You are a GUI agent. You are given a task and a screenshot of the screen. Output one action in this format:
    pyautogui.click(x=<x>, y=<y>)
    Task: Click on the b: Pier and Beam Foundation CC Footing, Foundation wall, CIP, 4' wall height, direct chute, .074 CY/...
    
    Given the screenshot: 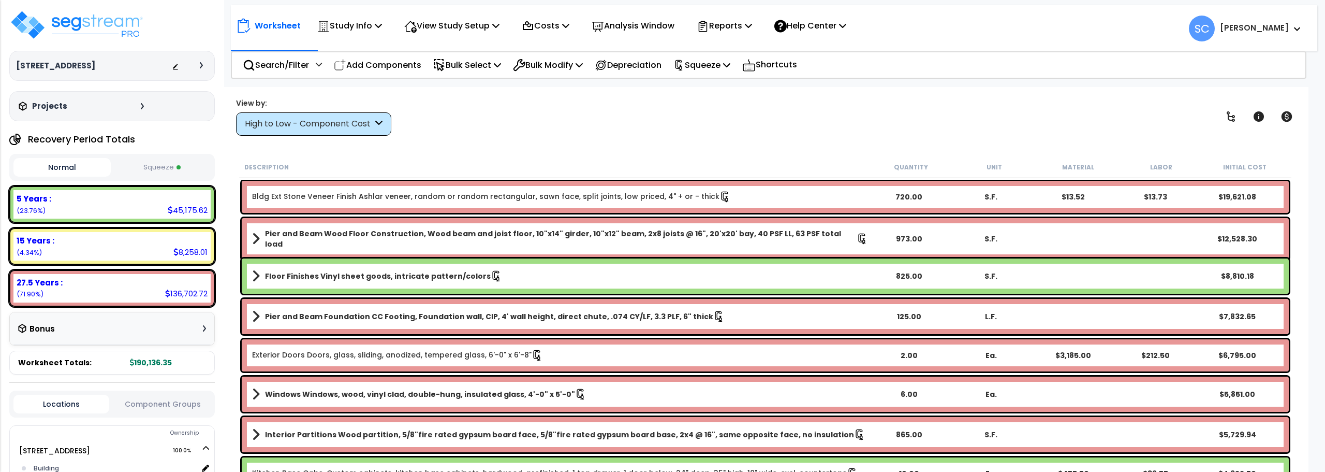 What is the action you would take?
    pyautogui.click(x=489, y=316)
    